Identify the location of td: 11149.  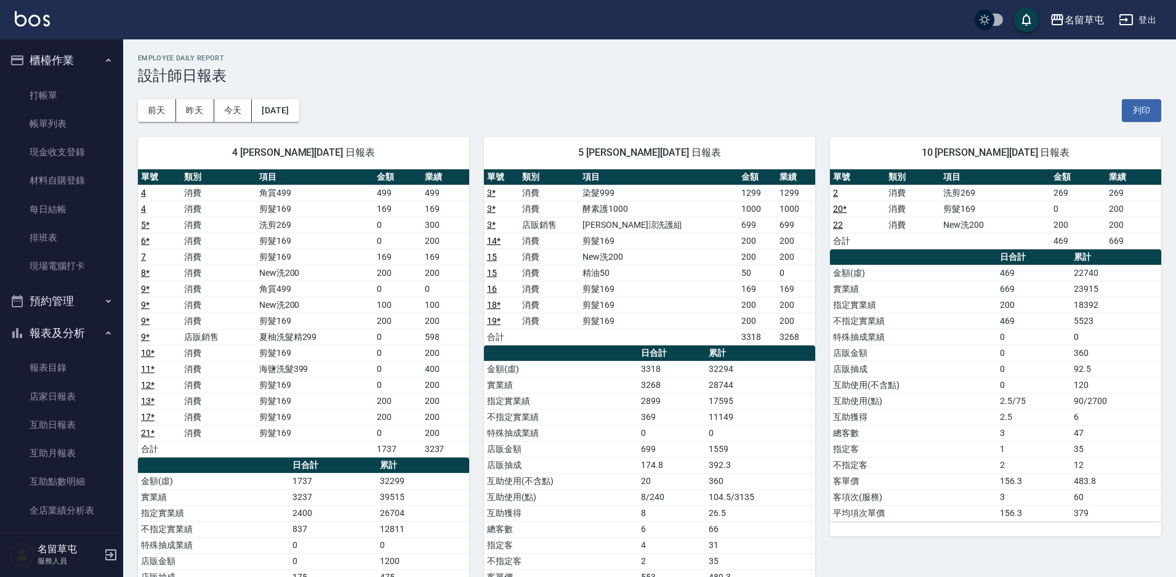
(761, 417).